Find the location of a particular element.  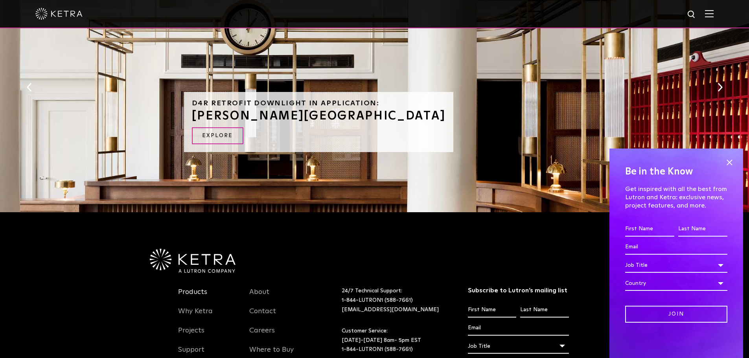

h4: Be in the Know is located at coordinates (676, 172).